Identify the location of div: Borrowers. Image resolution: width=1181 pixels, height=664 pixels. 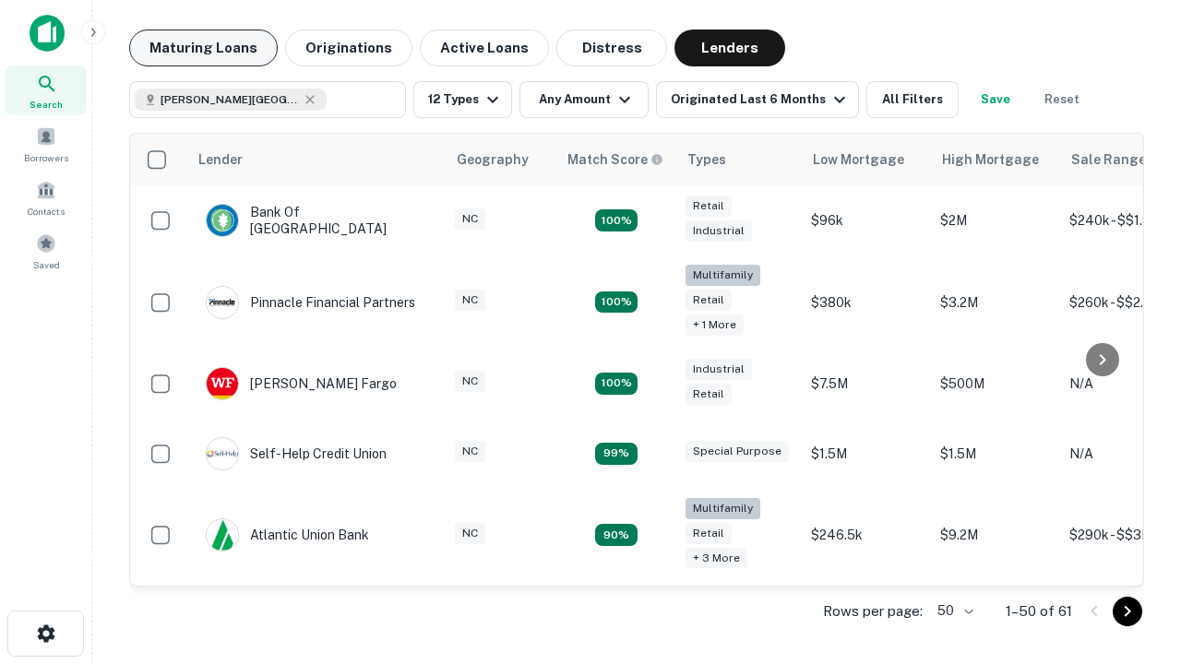
(46, 144).